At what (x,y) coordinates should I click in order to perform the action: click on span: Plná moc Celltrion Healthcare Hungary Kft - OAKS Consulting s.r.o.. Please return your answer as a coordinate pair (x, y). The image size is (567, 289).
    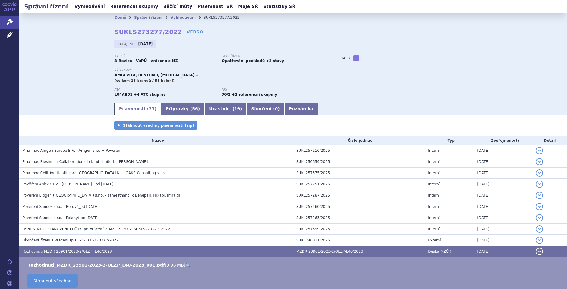
    Looking at the image, I should click on (94, 173).